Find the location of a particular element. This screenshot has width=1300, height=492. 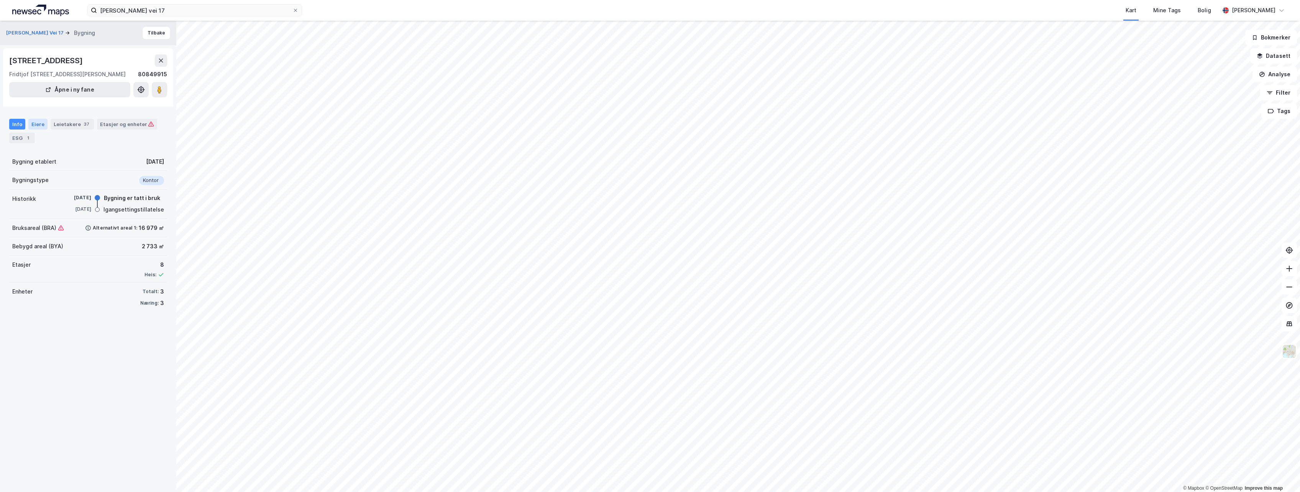

div: Kontrollprogram for chat is located at coordinates (1281, 474).